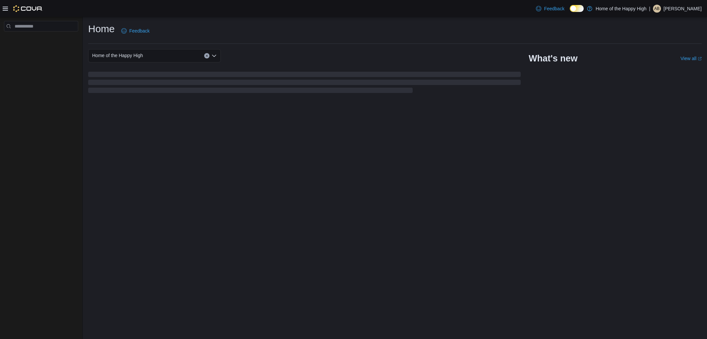 The image size is (707, 339). What do you see at coordinates (657, 9) in the screenshot?
I see `div: Andrea Benvenuto` at bounding box center [657, 9].